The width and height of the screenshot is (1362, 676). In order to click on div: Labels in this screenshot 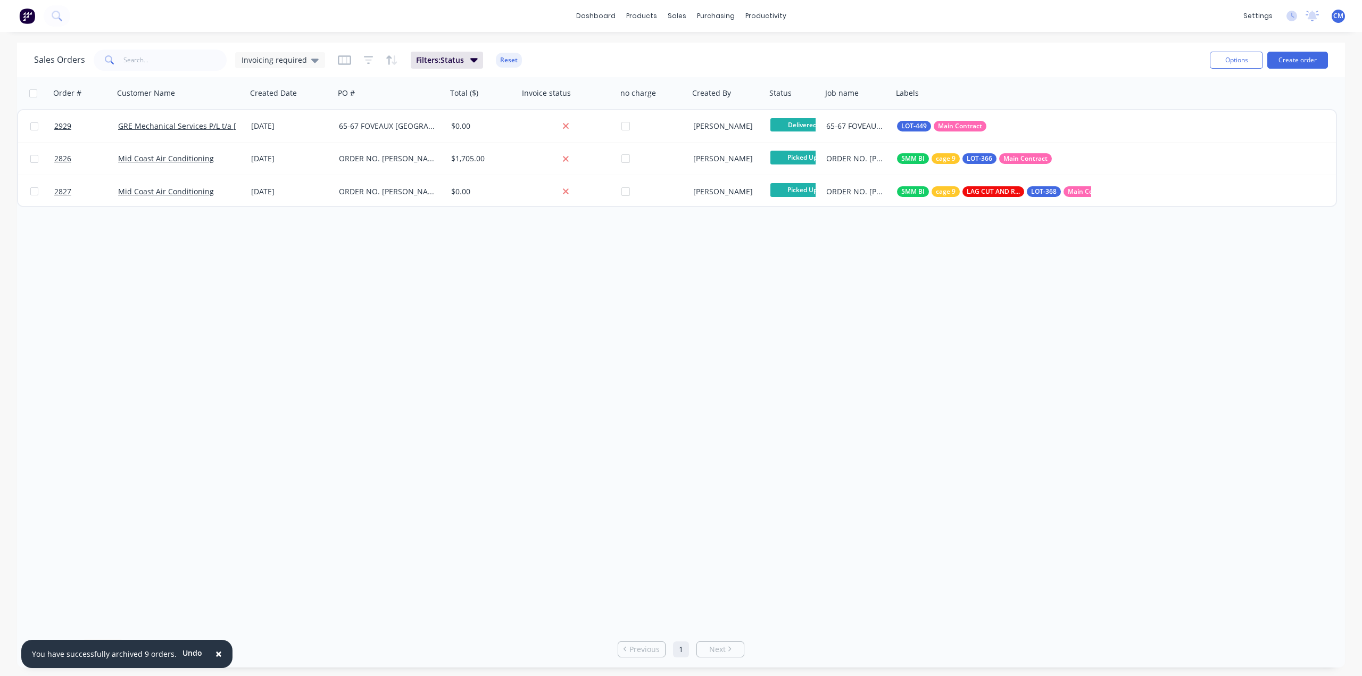, I will do `click(907, 93)`.